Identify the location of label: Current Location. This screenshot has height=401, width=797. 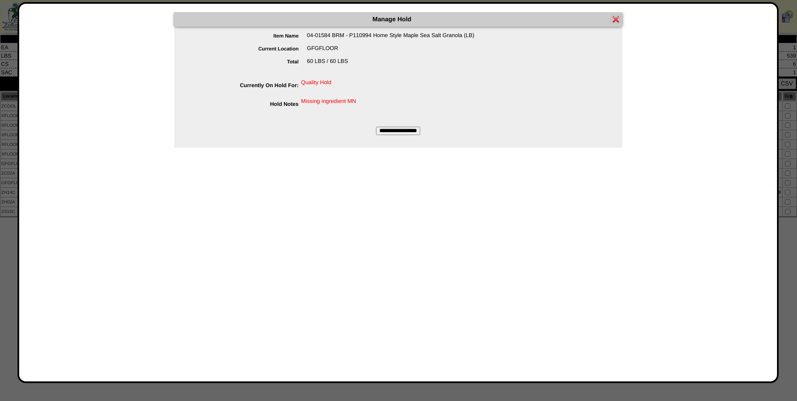
(249, 49).